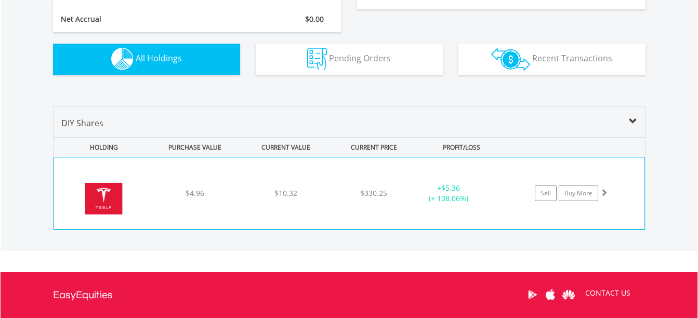  I want to click on img: pending_instructions-wht.png, so click(317, 59).